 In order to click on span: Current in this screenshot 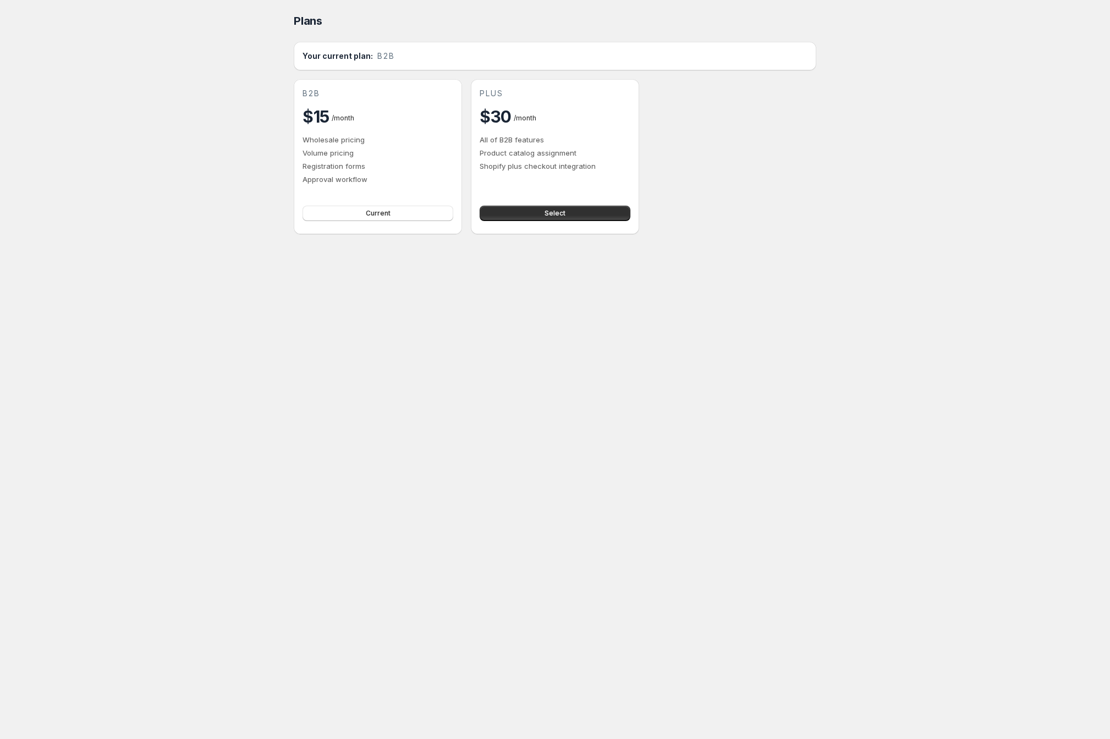, I will do `click(378, 213)`.